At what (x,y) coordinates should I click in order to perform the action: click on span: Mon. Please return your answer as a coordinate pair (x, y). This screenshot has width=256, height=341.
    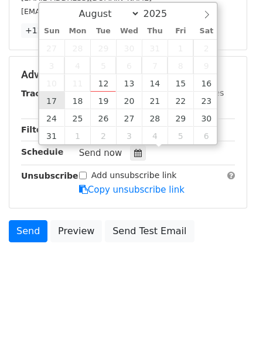
    Looking at the image, I should click on (77, 31).